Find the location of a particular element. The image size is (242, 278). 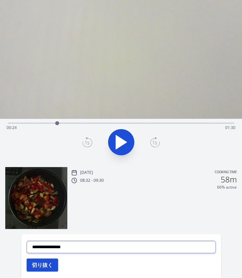

p: Cooking time is located at coordinates (225, 173).